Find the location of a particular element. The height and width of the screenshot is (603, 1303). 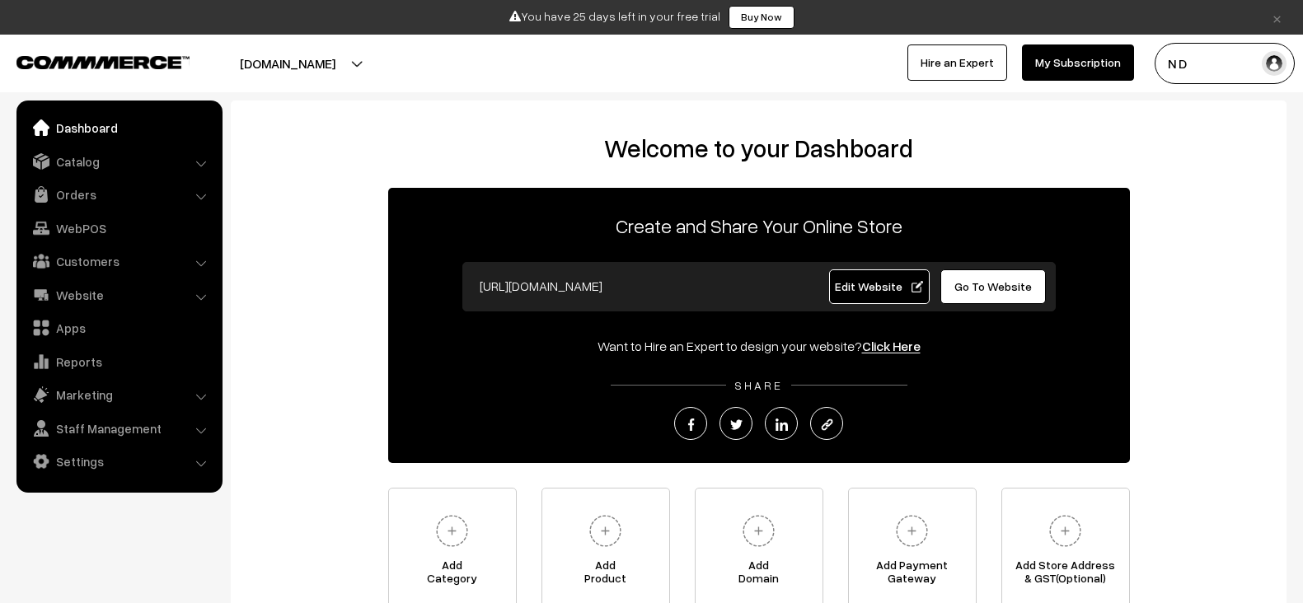

span: Add Payment Gateway is located at coordinates (912, 575).